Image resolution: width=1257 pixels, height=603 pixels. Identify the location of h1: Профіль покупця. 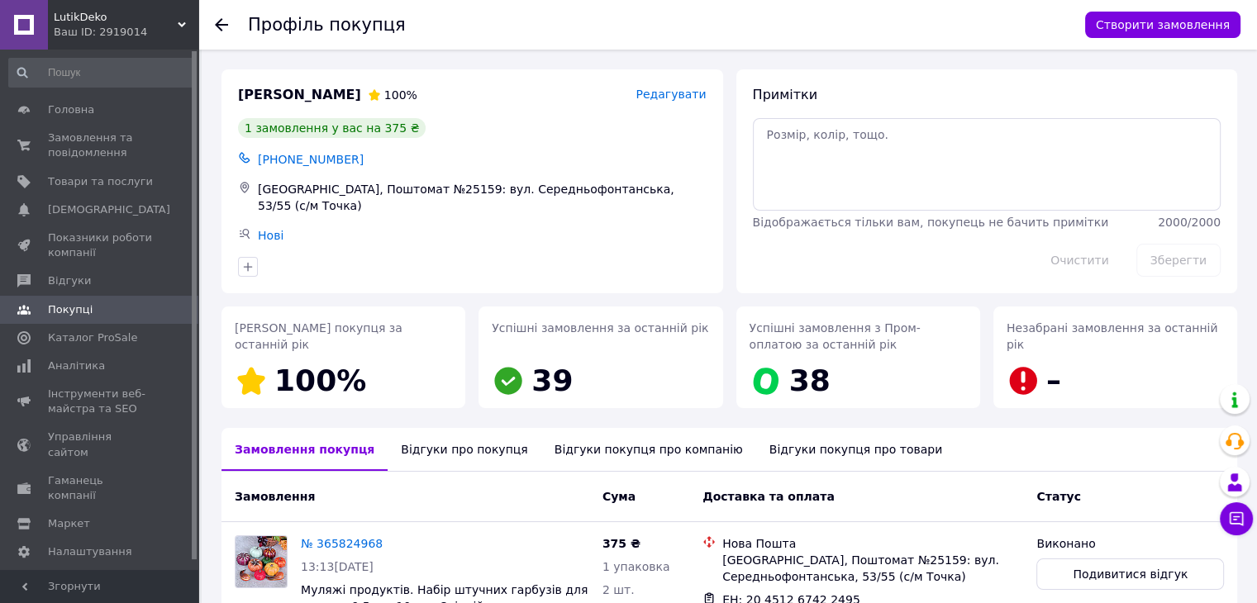
(327, 25).